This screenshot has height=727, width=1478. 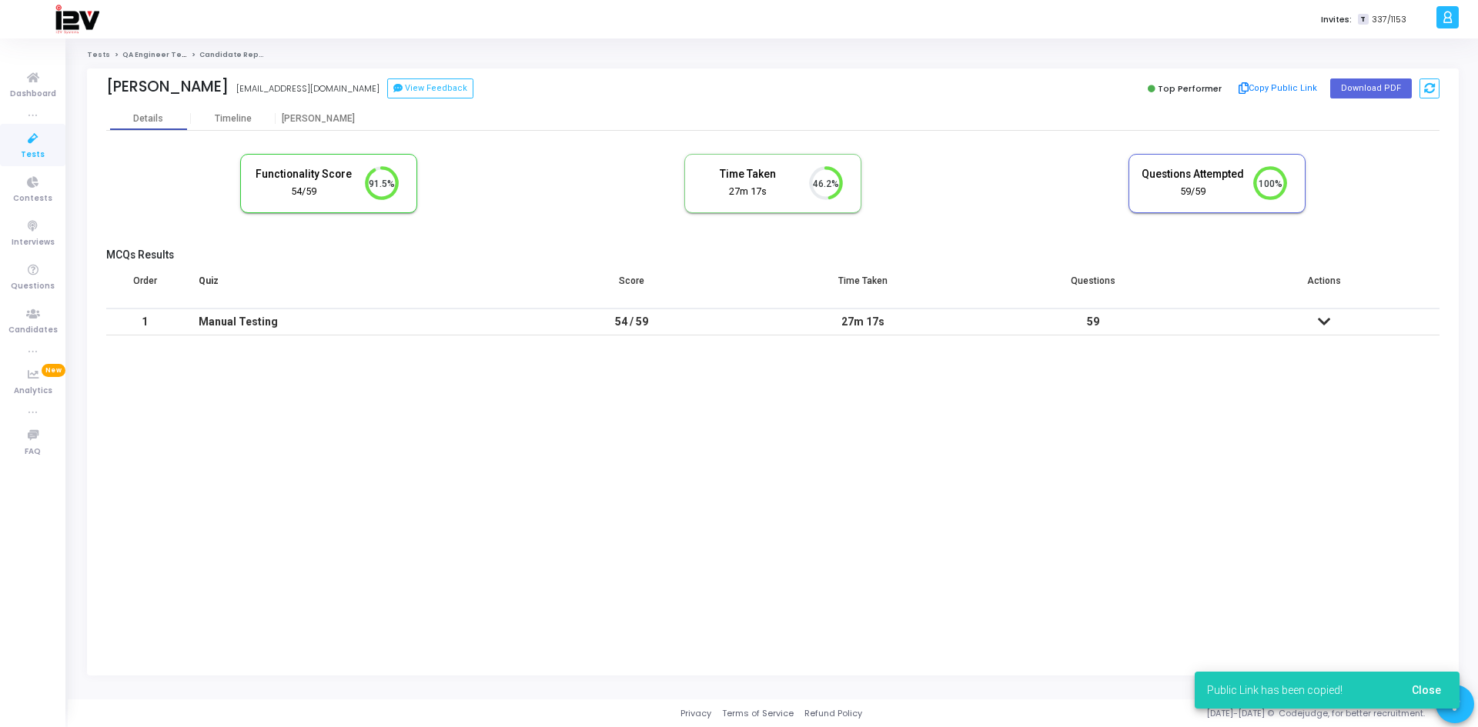 I want to click on div: Details, so click(x=148, y=119).